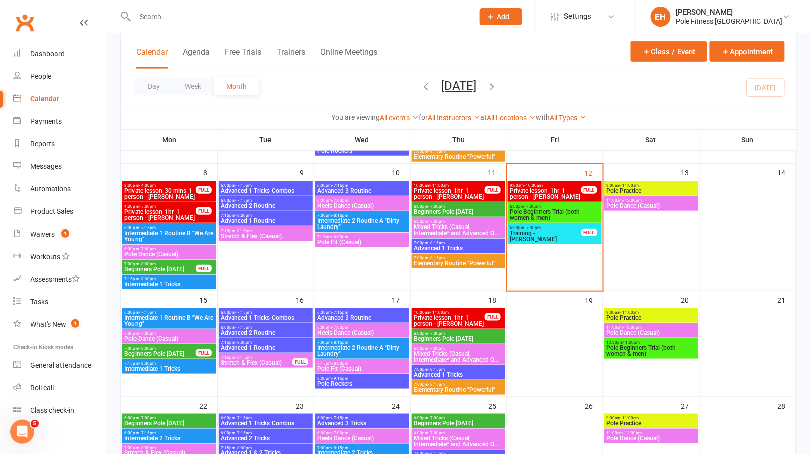 Image resolution: width=811 pixels, height=454 pixels. Describe the element at coordinates (593, 300) in the screenshot. I see `div: 19` at that location.